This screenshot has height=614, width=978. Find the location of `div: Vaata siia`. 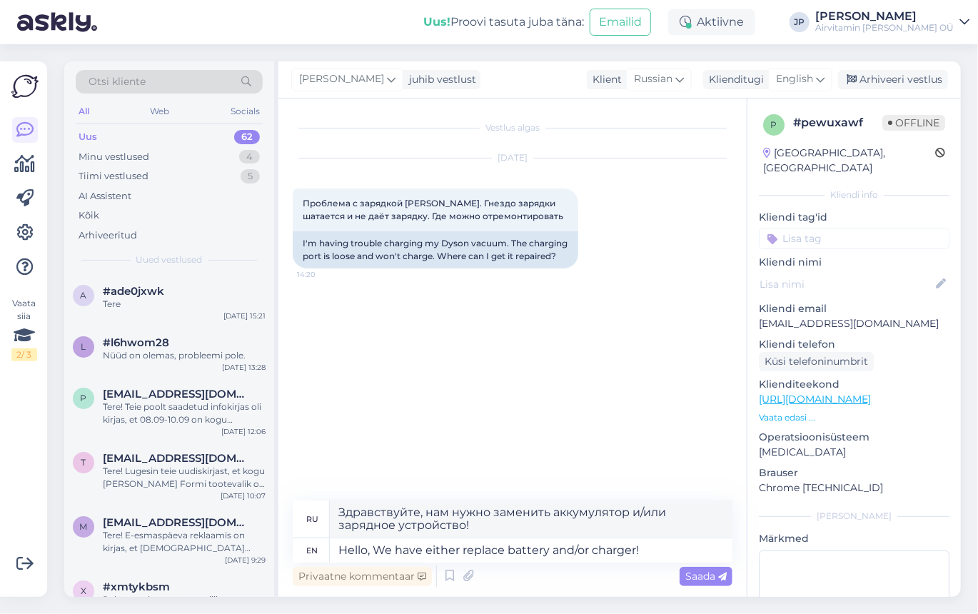

div: Vaata siia is located at coordinates (24, 329).